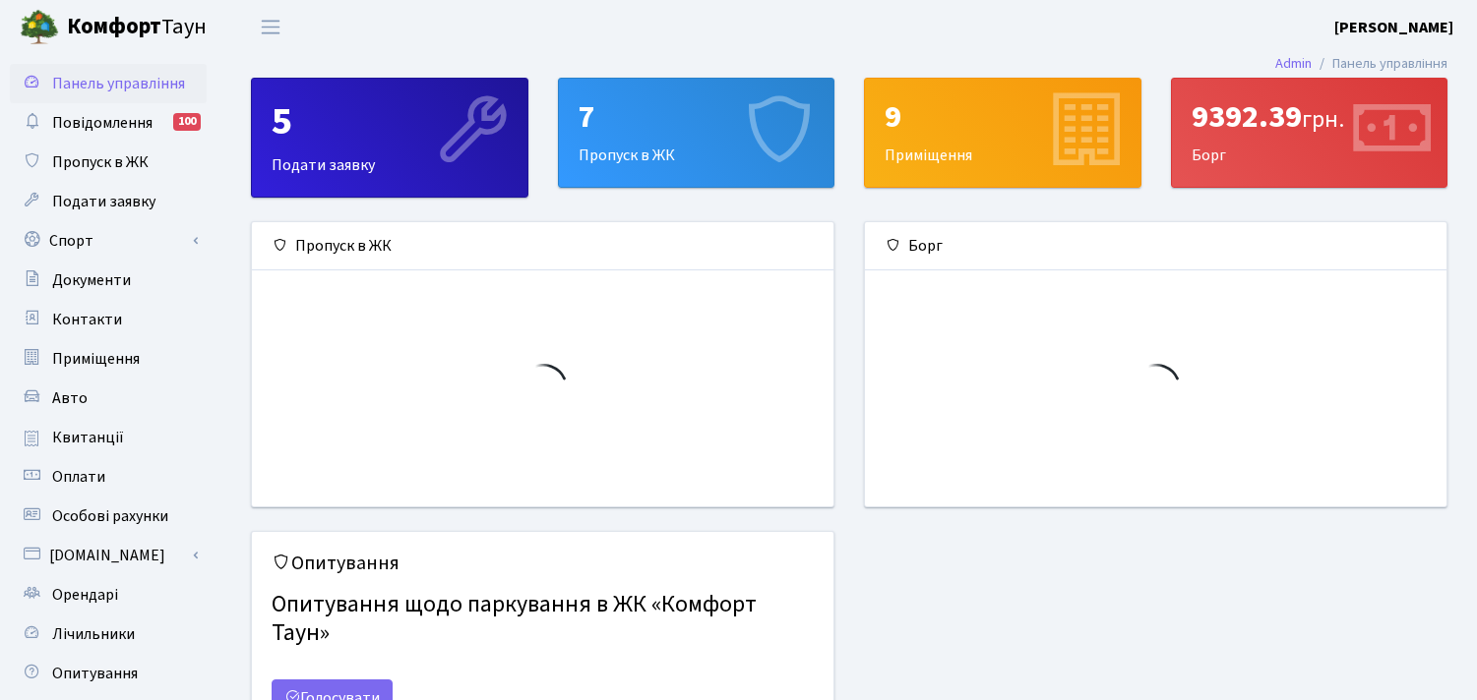 The image size is (1477, 700). I want to click on span: Таун, so click(137, 28).